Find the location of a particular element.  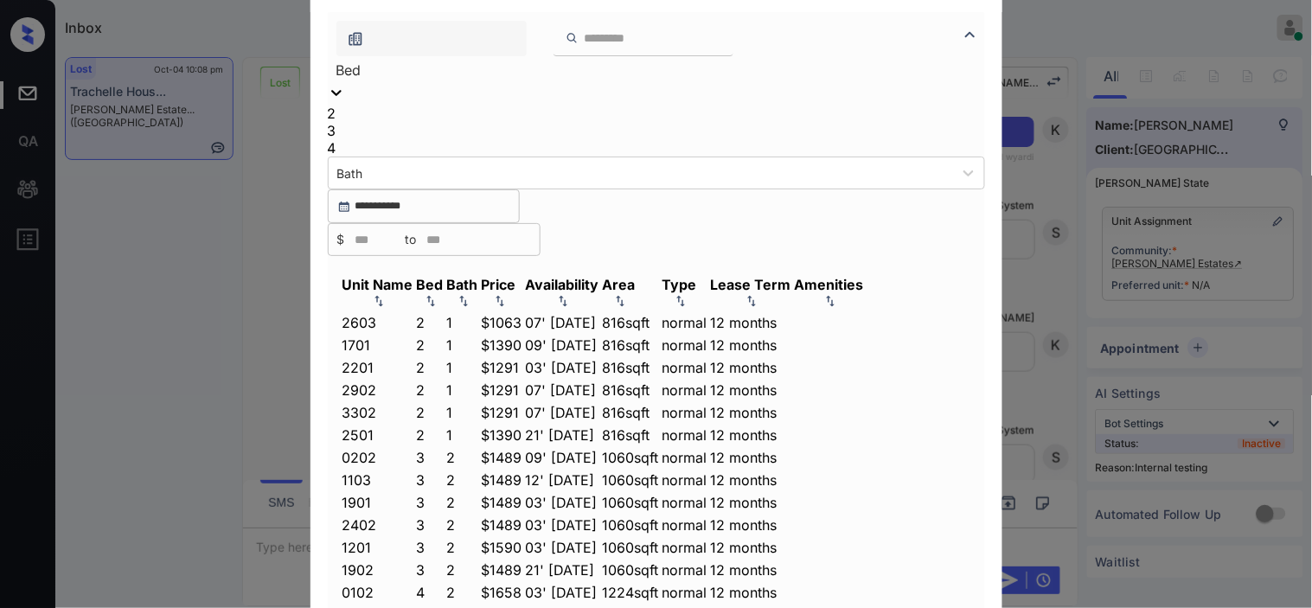

td: 1902 is located at coordinates (378, 570).